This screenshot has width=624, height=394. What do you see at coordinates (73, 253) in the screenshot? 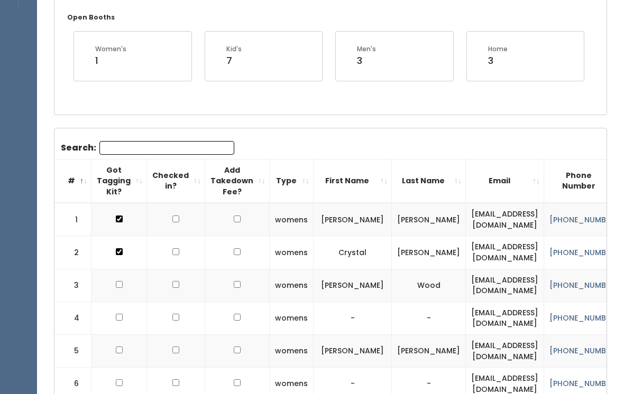
I see `td: 2` at bounding box center [73, 253].